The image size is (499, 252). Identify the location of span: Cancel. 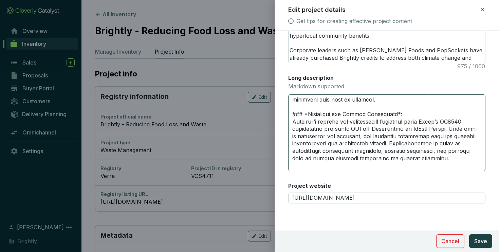
(451, 241).